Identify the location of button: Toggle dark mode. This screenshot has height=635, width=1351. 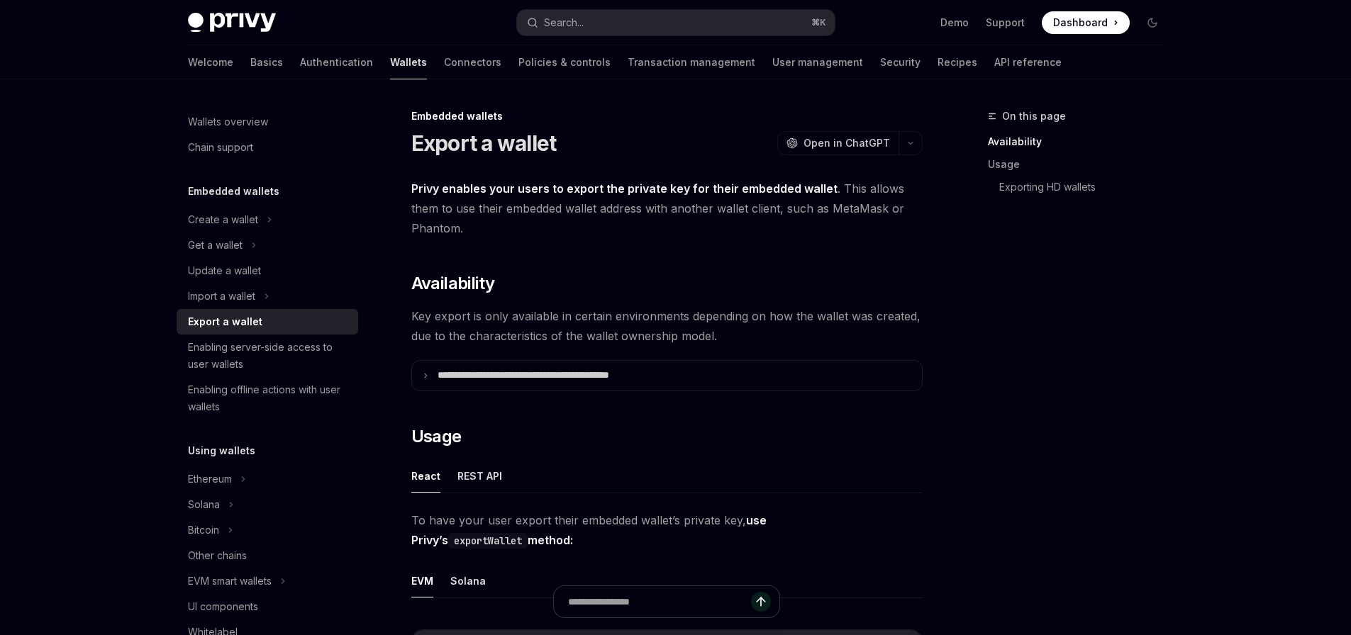
(1152, 23).